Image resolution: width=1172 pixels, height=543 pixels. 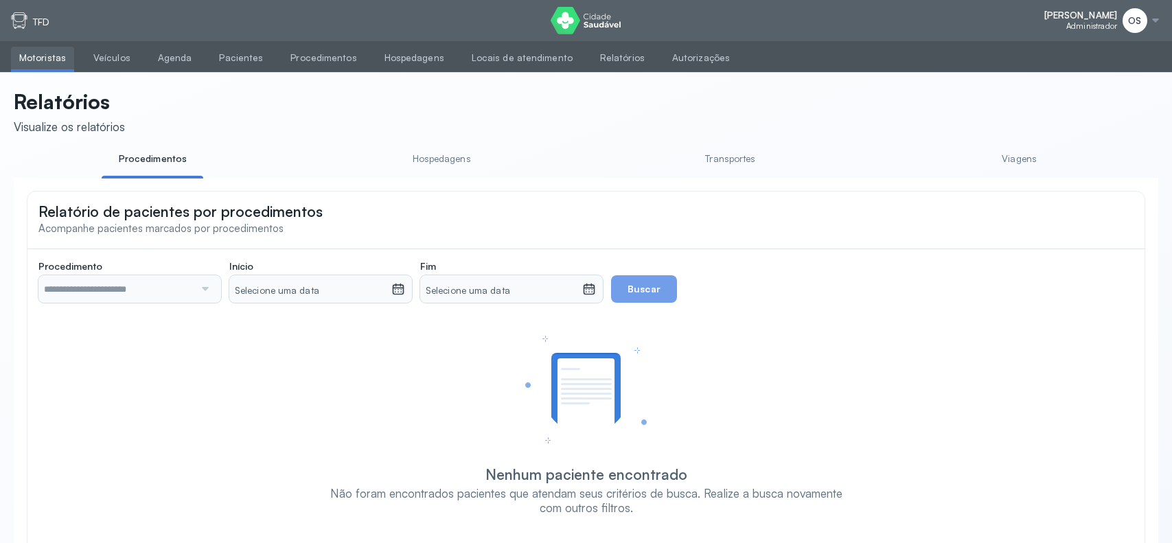 What do you see at coordinates (428, 266) in the screenshot?
I see `span: Fim` at bounding box center [428, 266].